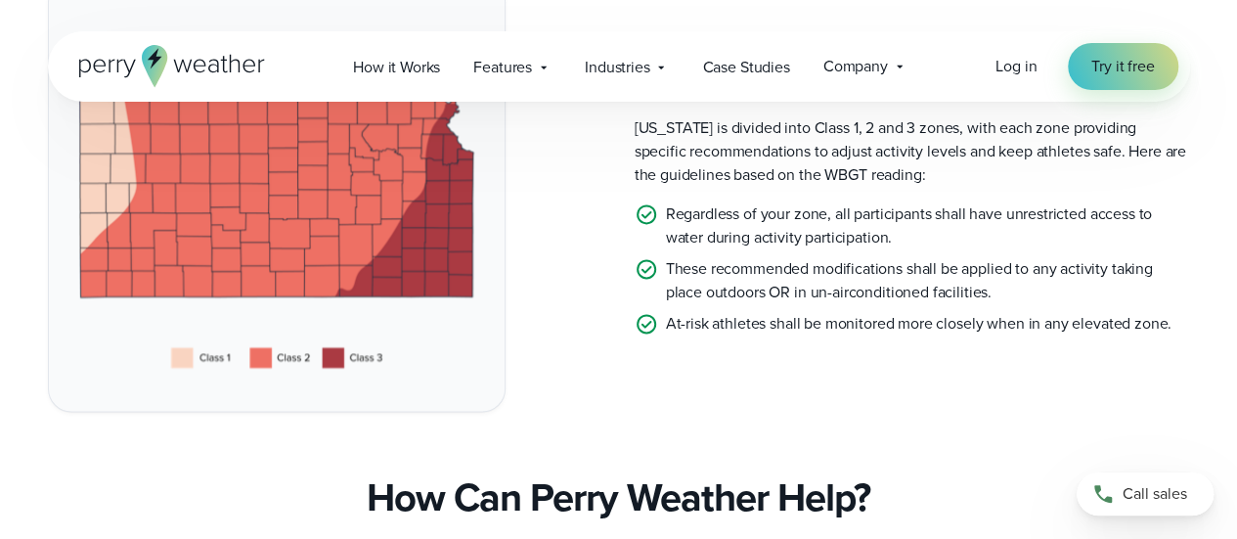 The image size is (1237, 539). What do you see at coordinates (919, 324) in the screenshot?
I see `p: At-risk athletes shall be monitored more closely when in any elevated zone.` at bounding box center [919, 324].